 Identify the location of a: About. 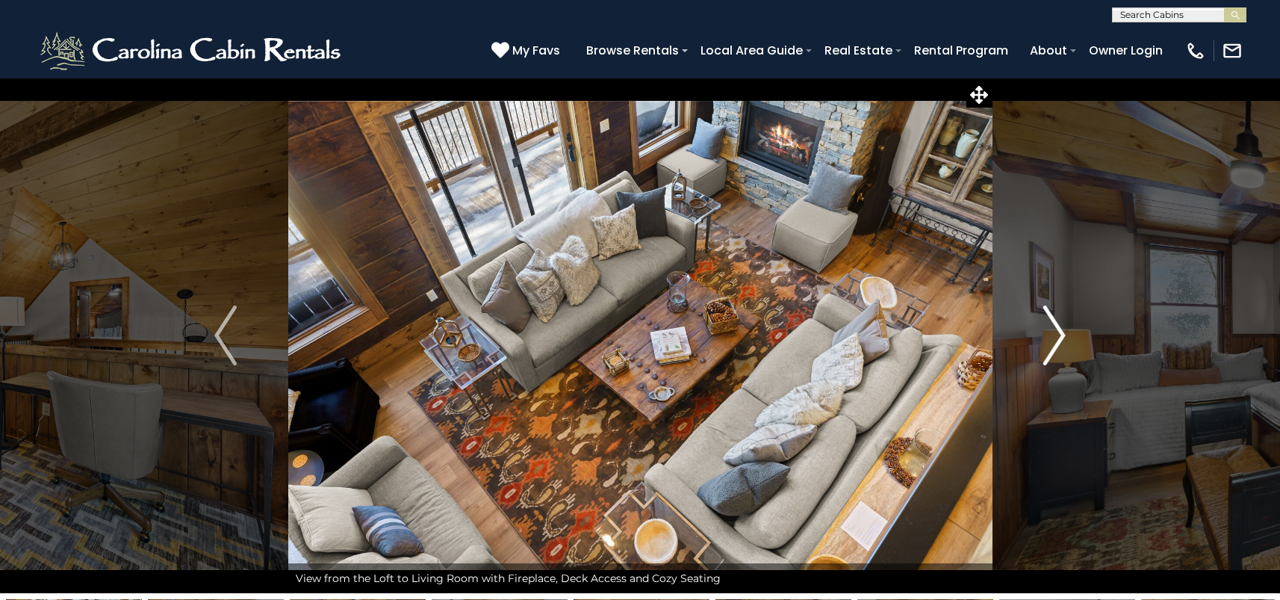
(1049, 50).